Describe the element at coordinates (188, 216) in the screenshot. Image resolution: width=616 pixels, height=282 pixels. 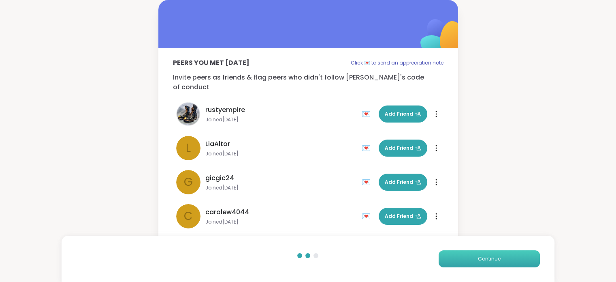
I see `span: c` at that location.